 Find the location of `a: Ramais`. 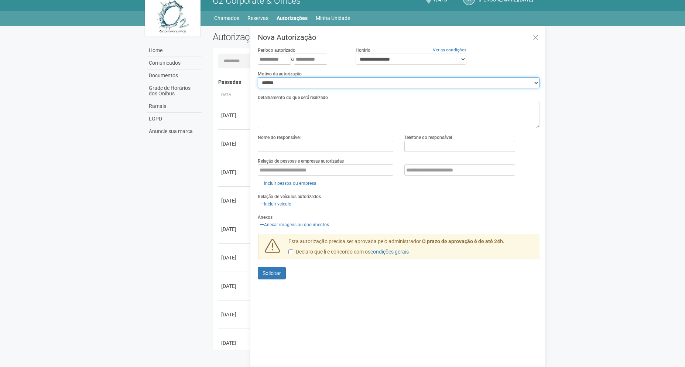

a: Ramais is located at coordinates (174, 106).